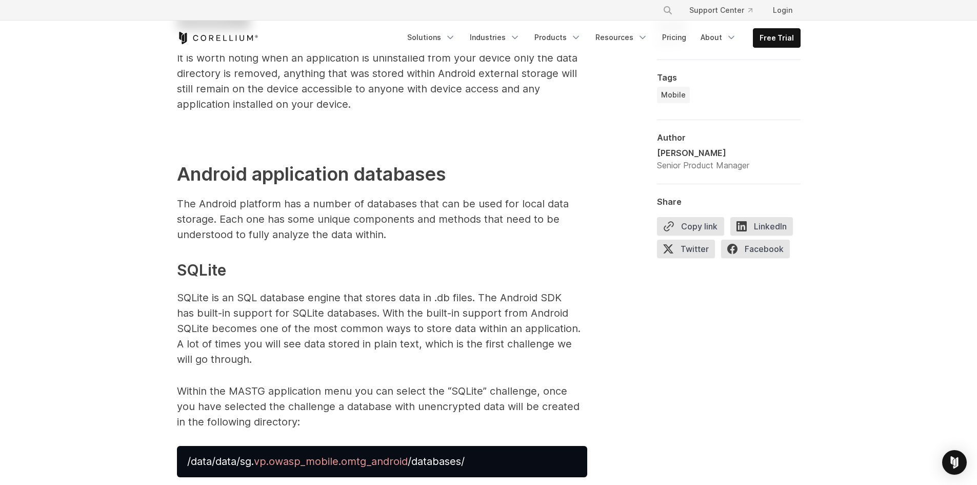 The image size is (977, 485). Describe the element at coordinates (217, 38) in the screenshot. I see `a: Corellium Home` at that location.